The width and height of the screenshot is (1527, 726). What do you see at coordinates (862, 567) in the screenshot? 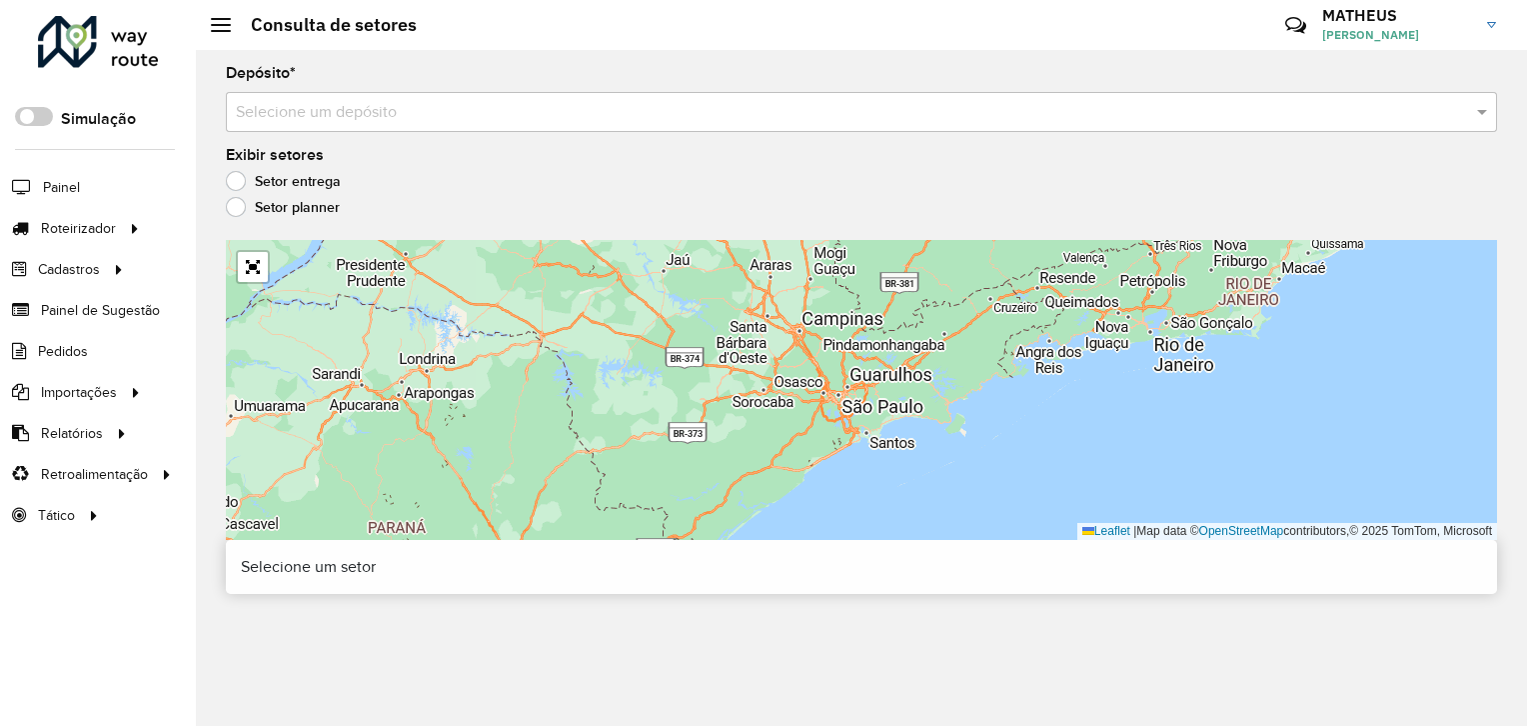
I see `div: Selecione um setor` at bounding box center [862, 567].